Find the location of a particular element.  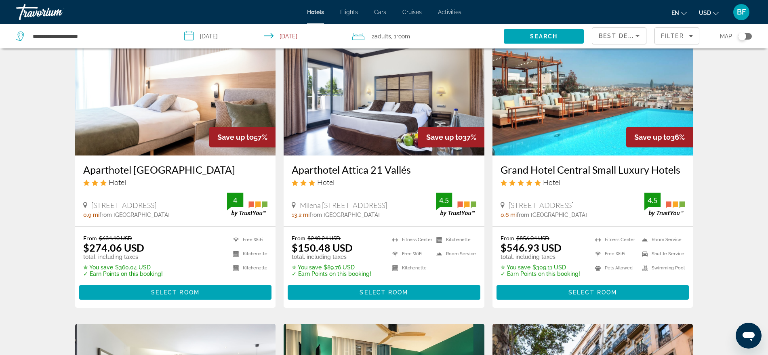

span: Cars is located at coordinates (380, 12).